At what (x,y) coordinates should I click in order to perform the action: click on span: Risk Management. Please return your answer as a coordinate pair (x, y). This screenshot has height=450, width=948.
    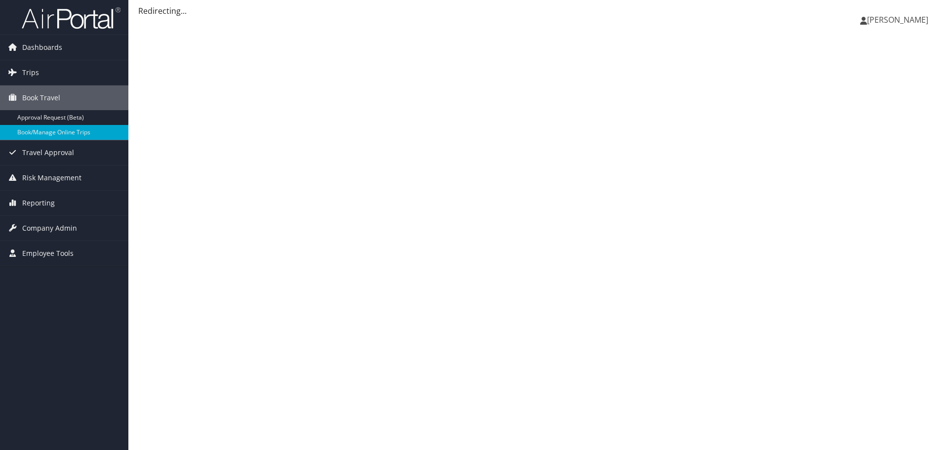
    Looking at the image, I should click on (52, 178).